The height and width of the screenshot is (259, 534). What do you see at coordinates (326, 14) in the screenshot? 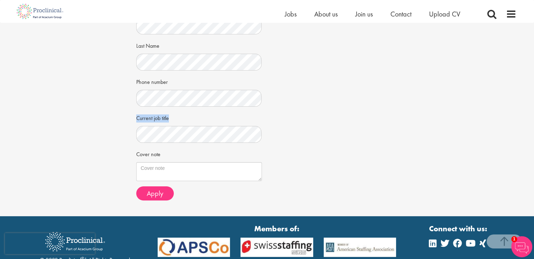
I see `span: About us` at bounding box center [326, 14].